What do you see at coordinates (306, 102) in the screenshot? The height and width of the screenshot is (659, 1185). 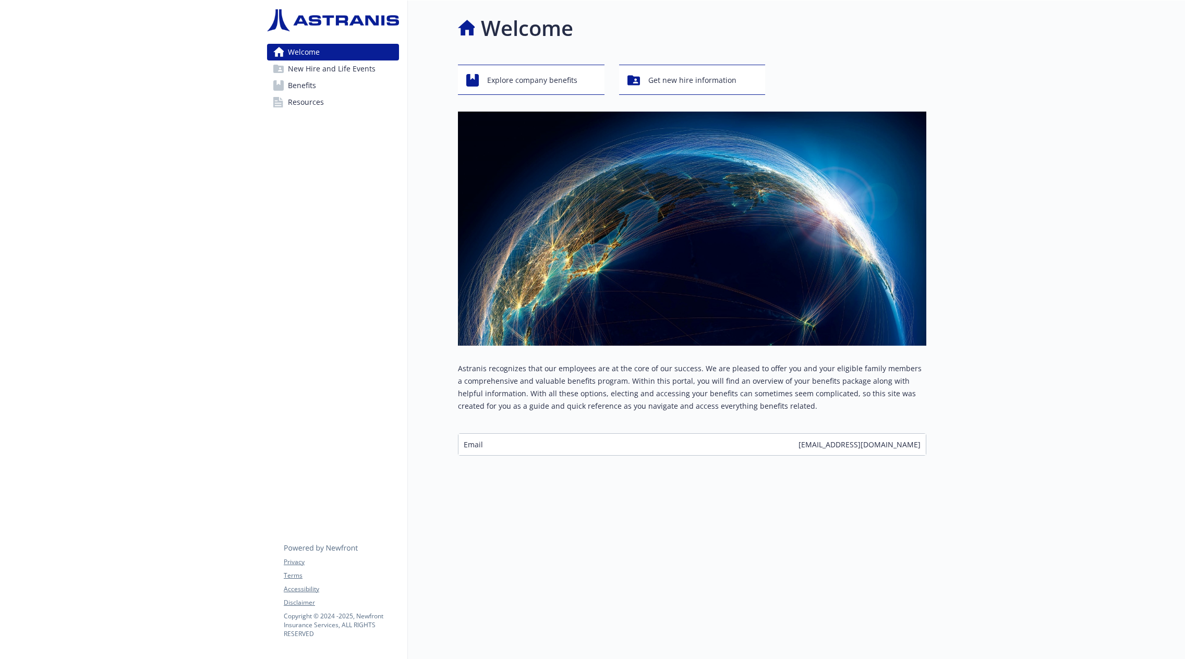 I see `span: Resources` at bounding box center [306, 102].